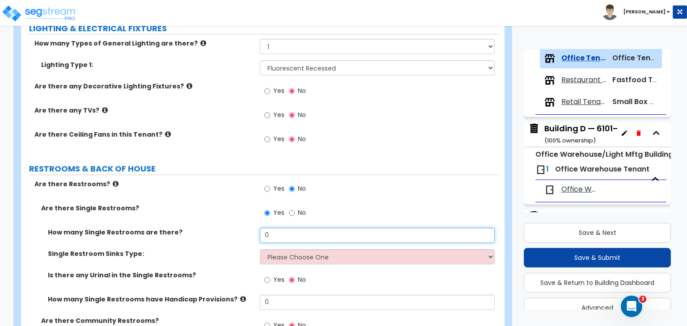  I want to click on label: RESTROOMS & BACK OF HOUSE, so click(264, 169).